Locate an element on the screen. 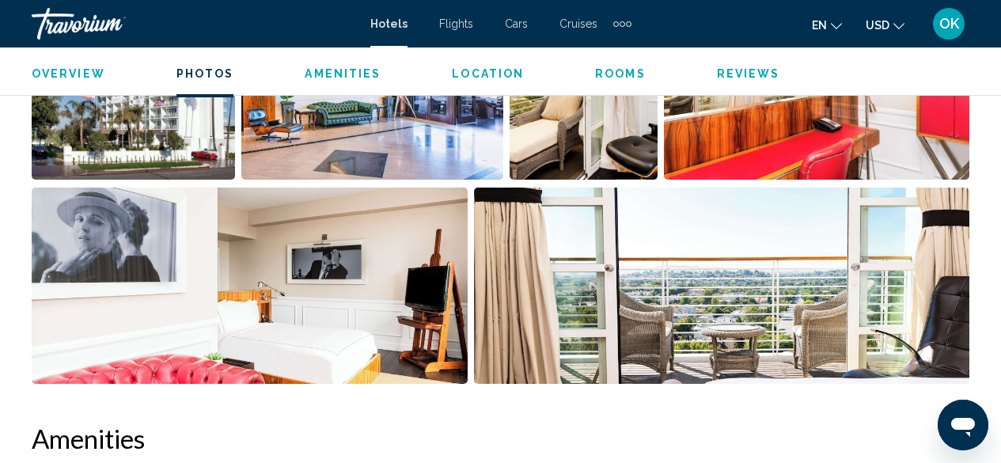 The image size is (1001, 463). h2: Amenities is located at coordinates (500, 438).